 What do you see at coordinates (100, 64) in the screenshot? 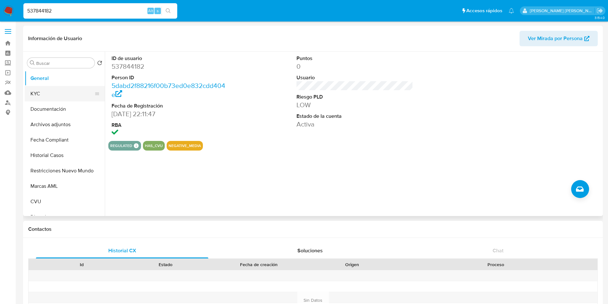
I see `button: Volver al orden por defecto` at bounding box center [100, 64].